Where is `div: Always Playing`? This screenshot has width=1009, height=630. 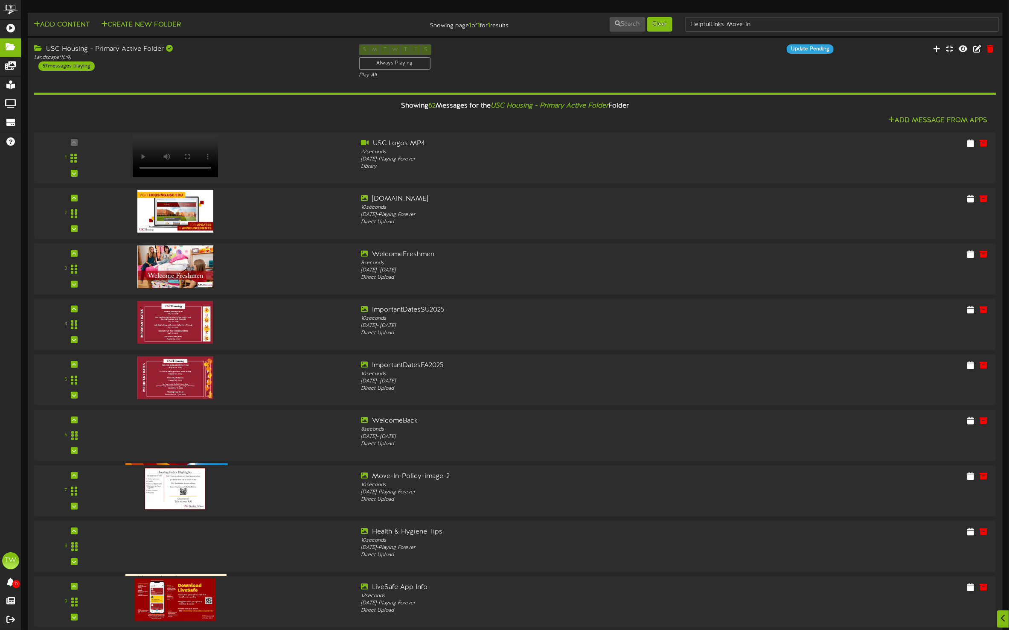
div: Always Playing is located at coordinates (395, 63).